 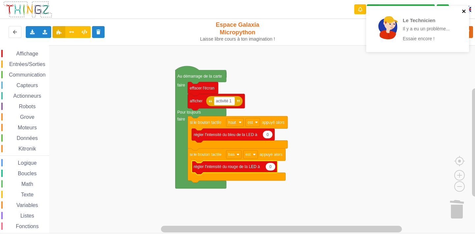 I want to click on span: Kitronik, so click(x=27, y=149).